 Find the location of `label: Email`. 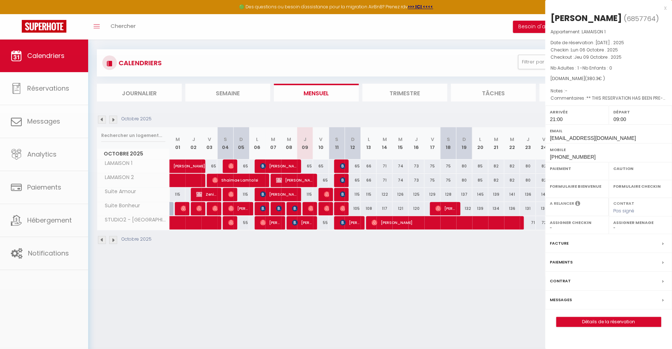

label: Email is located at coordinates (609, 131).